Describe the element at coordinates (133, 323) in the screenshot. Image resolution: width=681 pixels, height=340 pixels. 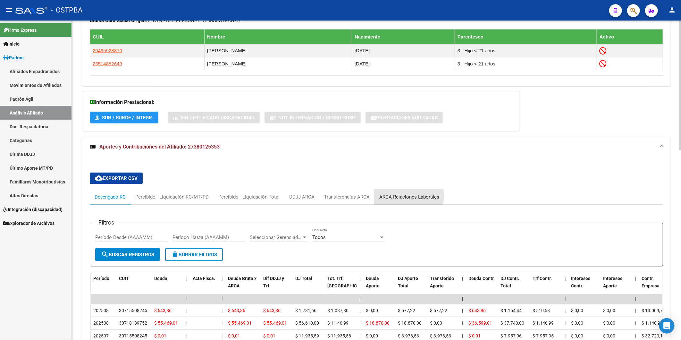
I see `div: 30718189752` at that location.